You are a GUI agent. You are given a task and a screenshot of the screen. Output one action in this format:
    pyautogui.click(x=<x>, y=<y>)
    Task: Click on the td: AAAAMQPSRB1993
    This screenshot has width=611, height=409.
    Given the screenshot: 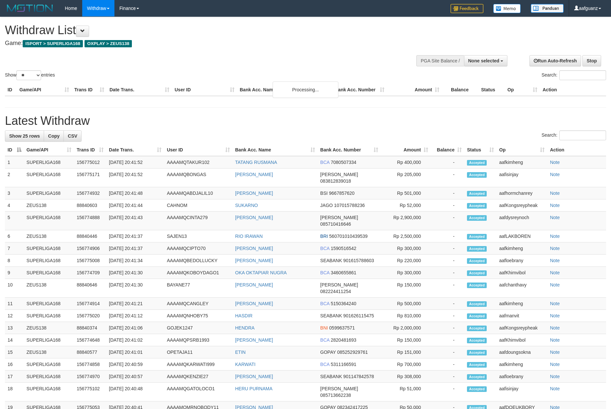 What is the action you would take?
    pyautogui.click(x=198, y=340)
    